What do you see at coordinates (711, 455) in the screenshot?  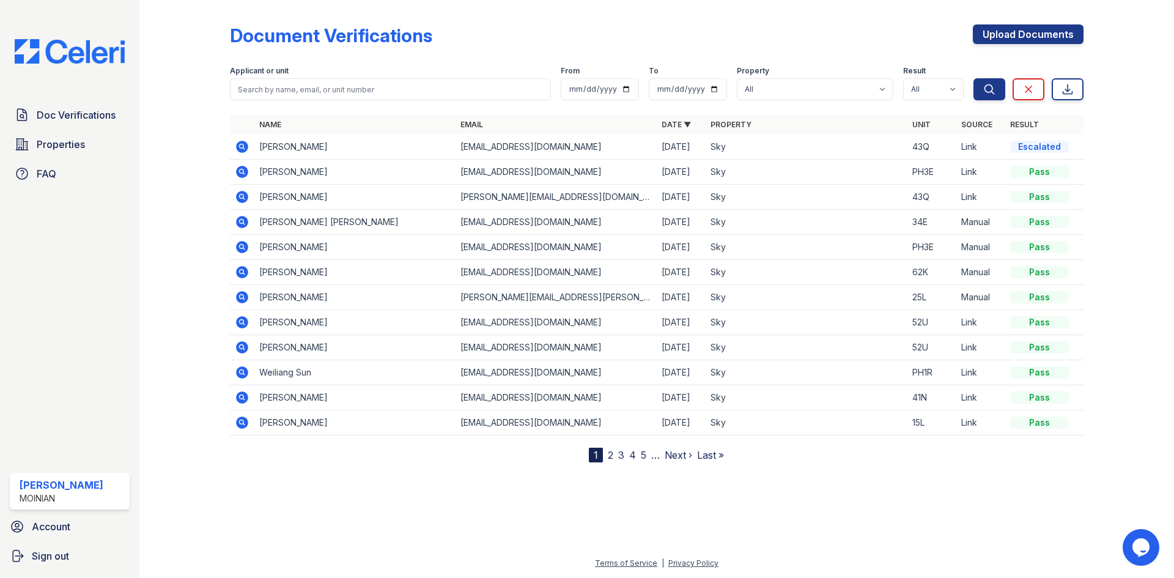 I see `a: Last »` at bounding box center [711, 455].